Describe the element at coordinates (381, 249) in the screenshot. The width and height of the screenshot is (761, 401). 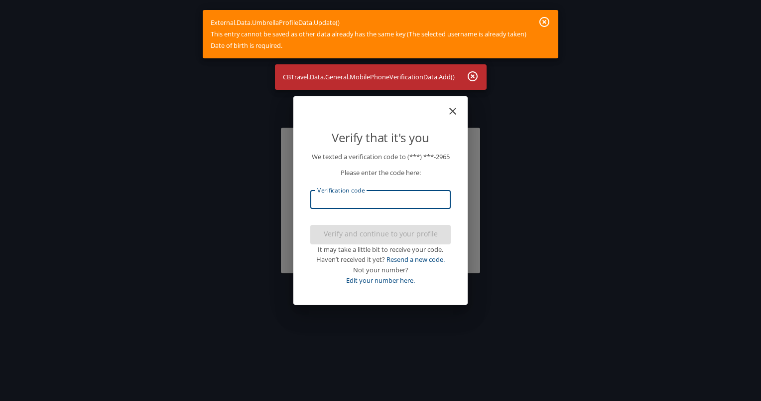
I see `div: It may take a little bit to receive your code.` at that location.